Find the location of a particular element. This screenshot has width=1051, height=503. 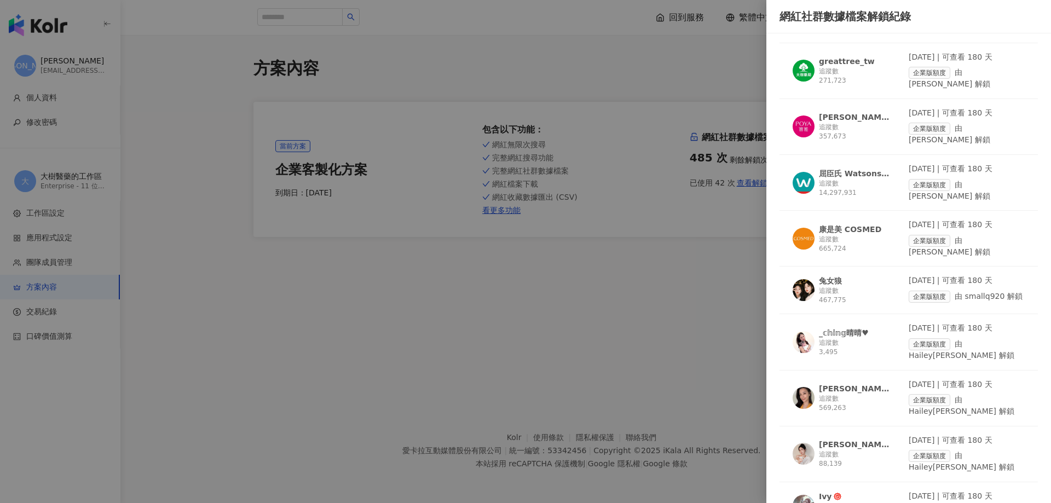

div: 屈臣氏 Watsons Taiwan is located at coordinates (855, 174).